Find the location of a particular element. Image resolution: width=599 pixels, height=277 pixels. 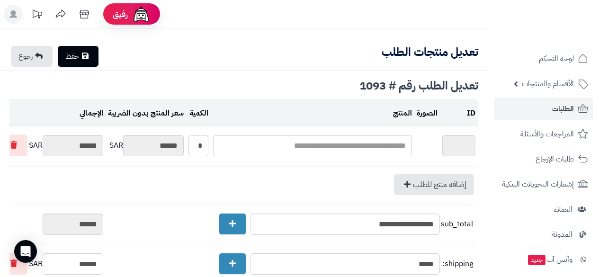

a: حفظ is located at coordinates (78, 56).